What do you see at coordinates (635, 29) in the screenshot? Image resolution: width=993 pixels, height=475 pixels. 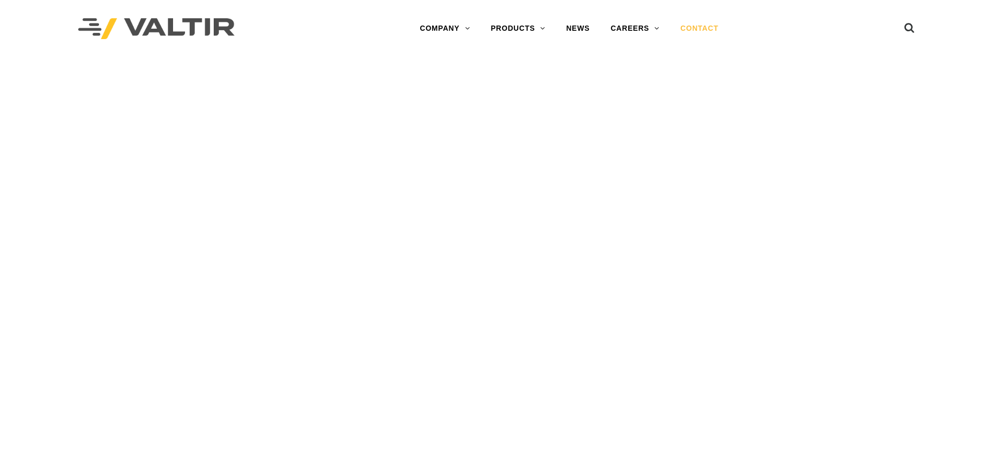 I see `a: CAREERS` at bounding box center [635, 29].